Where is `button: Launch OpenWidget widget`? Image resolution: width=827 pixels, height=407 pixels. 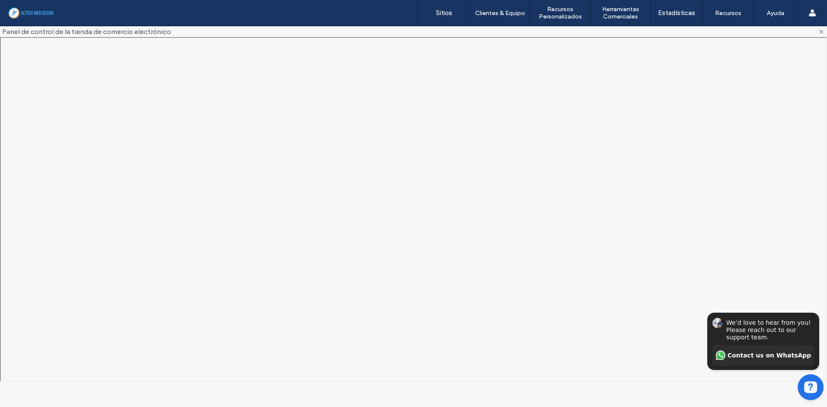 button: Launch OpenWidget widget is located at coordinates (115, 126).